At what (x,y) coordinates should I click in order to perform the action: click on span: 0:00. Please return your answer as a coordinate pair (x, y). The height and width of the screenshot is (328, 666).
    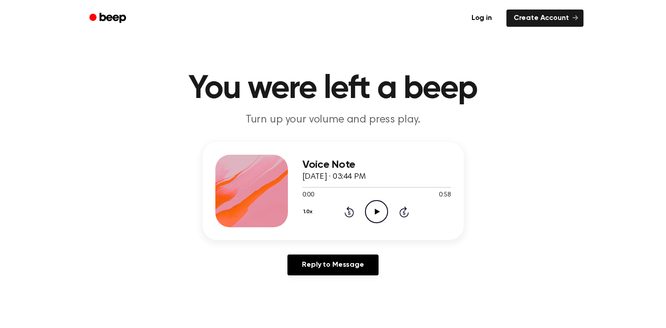
    Looking at the image, I should click on (308, 195).